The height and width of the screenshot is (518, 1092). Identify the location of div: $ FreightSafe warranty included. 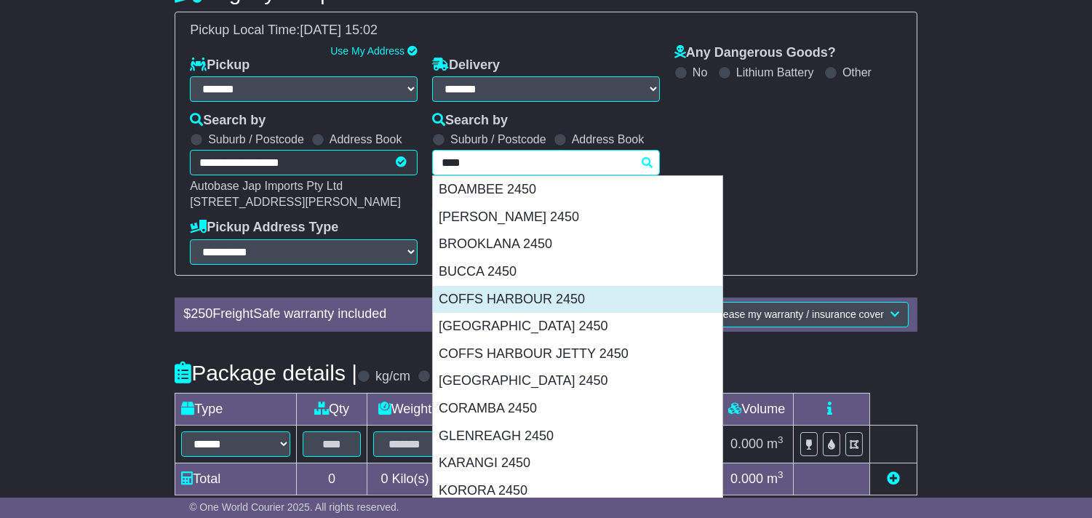
(377, 314).